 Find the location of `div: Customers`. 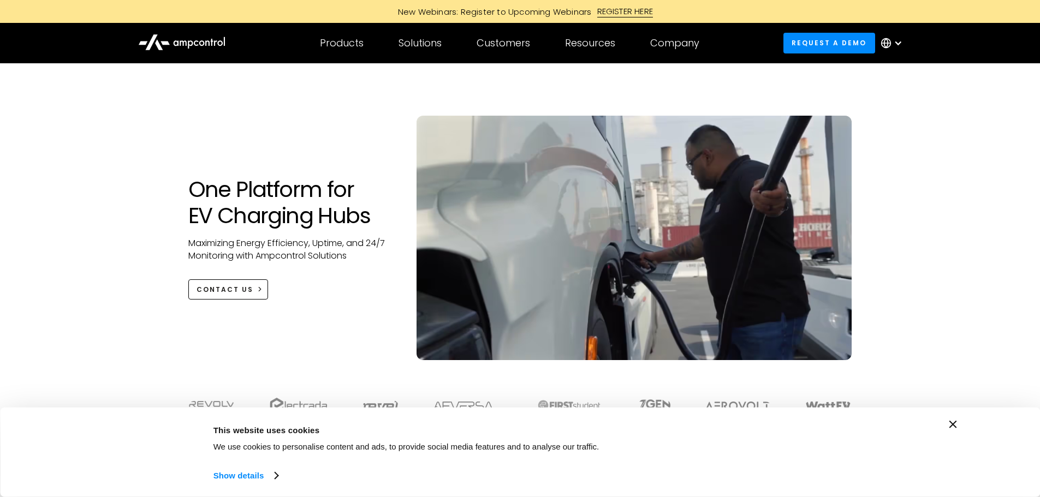

div: Customers is located at coordinates (503, 43).